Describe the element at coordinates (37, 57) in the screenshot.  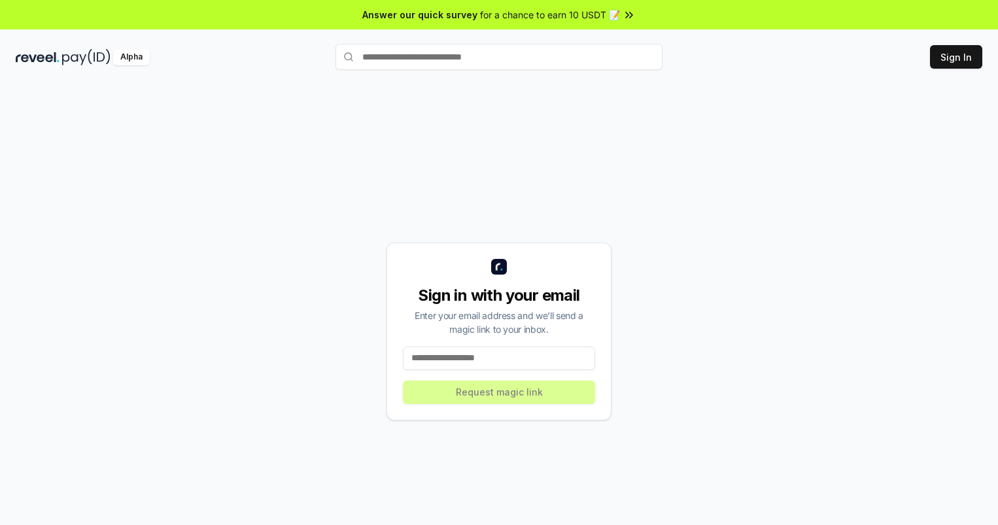
I see `img: reveel_dark` at that location.